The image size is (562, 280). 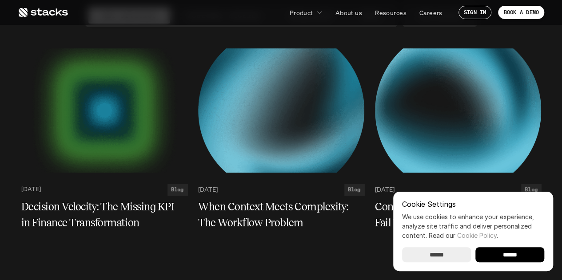 I want to click on a: Context Is King: Why AI Agents Fail Without It, so click(x=458, y=215).